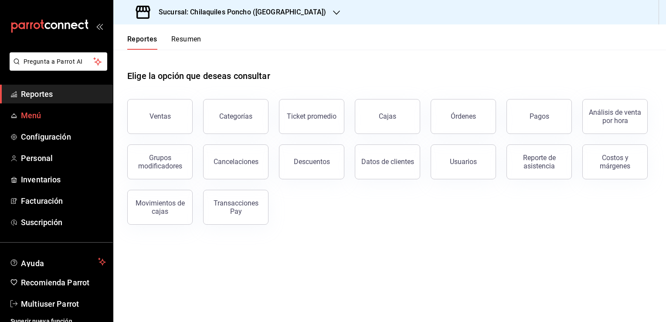 This screenshot has height=322, width=666. What do you see at coordinates (388, 116) in the screenshot?
I see `button: Cajas` at bounding box center [388, 116].